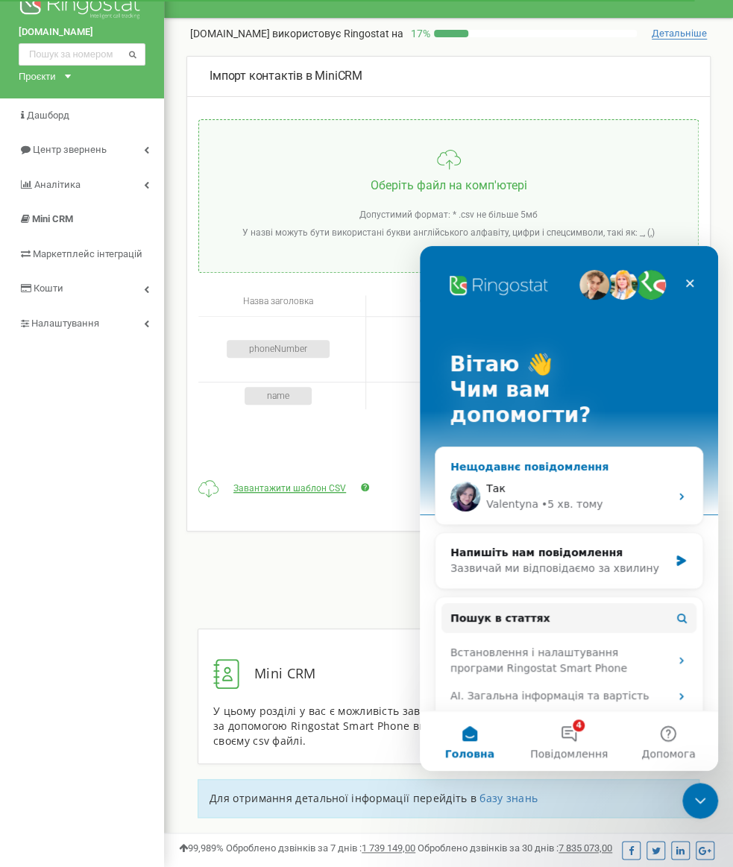 The image size is (733, 867). I want to click on img: Profile image for Daria, so click(203, 39).